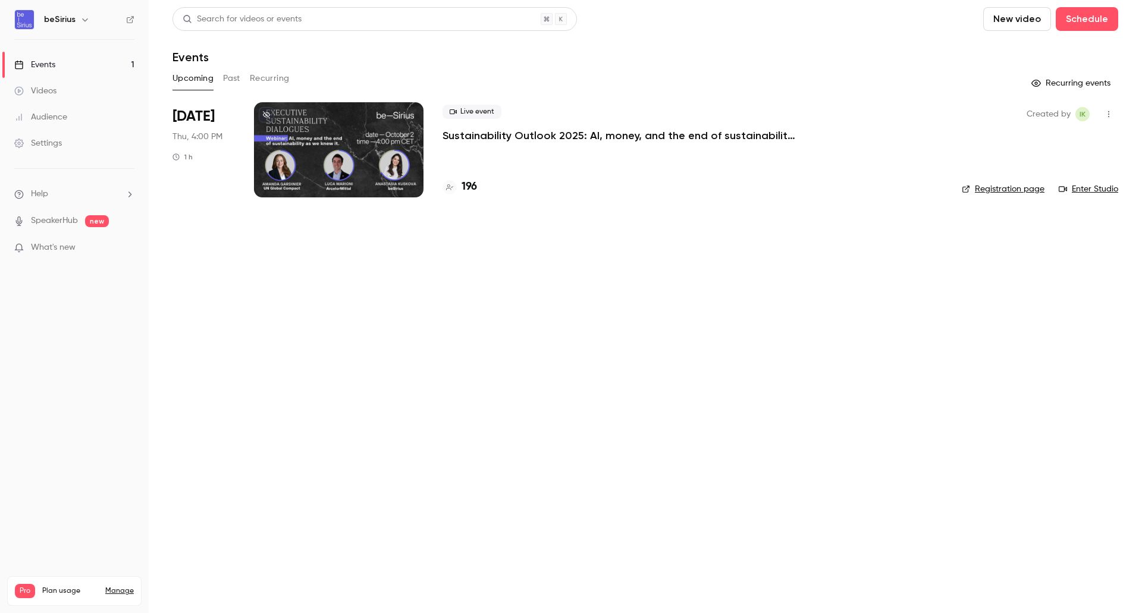 This screenshot has width=1142, height=613. I want to click on img: beSirius, so click(24, 20).